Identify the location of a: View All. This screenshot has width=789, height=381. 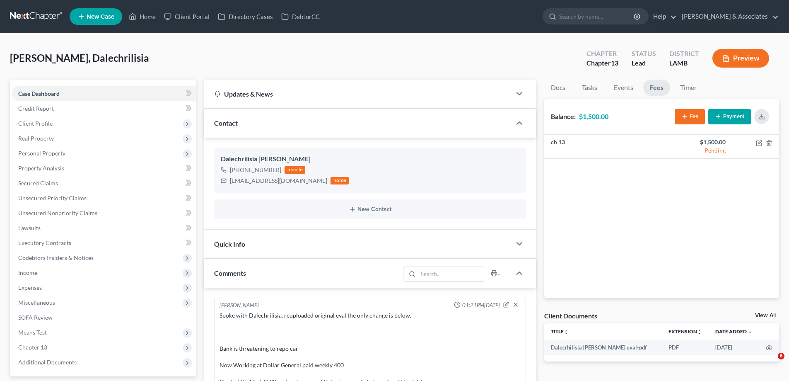
(765, 315).